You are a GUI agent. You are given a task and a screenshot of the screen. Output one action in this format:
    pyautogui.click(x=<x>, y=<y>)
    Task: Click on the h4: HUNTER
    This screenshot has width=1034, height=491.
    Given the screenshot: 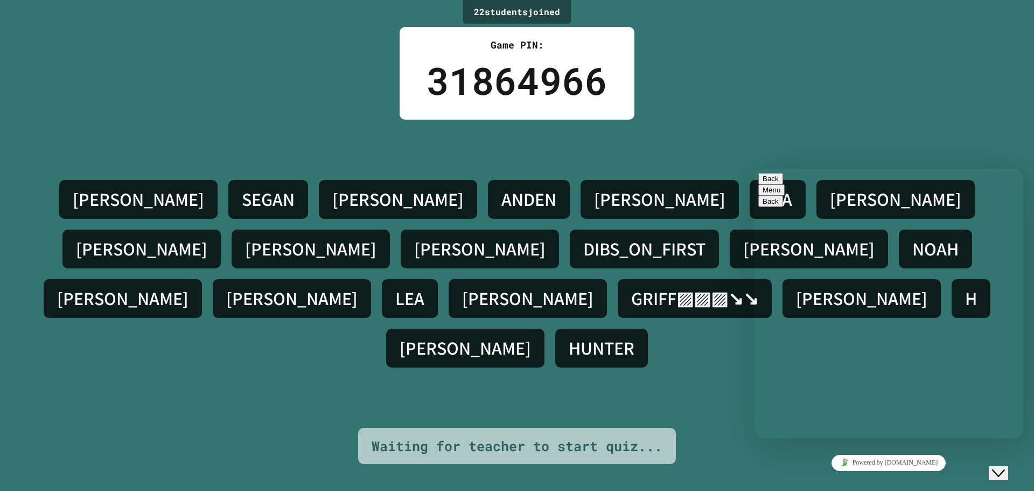 What is the action you would take?
    pyautogui.click(x=602, y=348)
    